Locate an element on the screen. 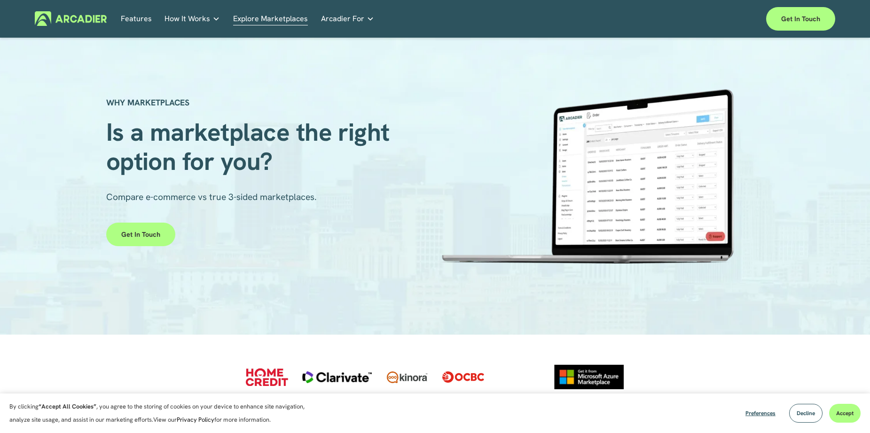  span: Arcadier For is located at coordinates (343, 19).